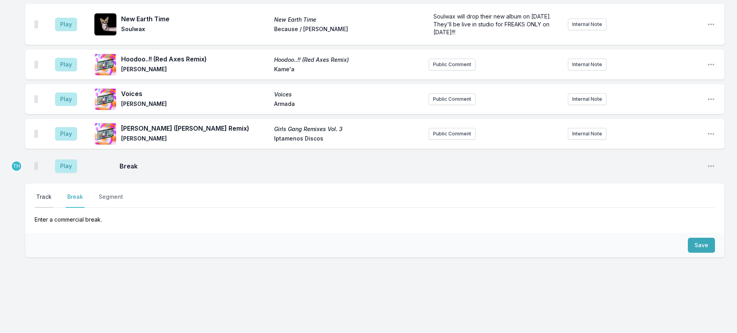  I want to click on button: Break, so click(75, 200).